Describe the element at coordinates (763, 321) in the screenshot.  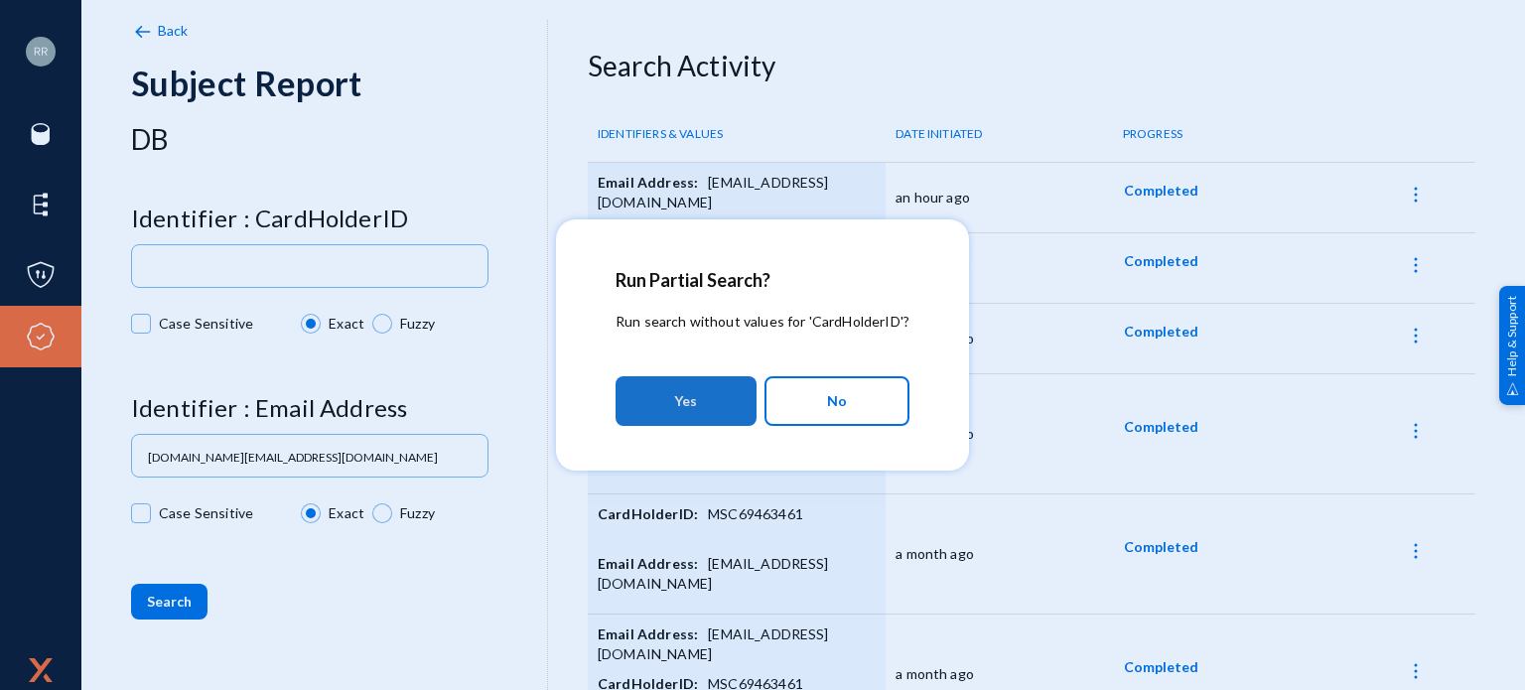
I see `p: Run search without values for 'CardHolderID'?` at that location.